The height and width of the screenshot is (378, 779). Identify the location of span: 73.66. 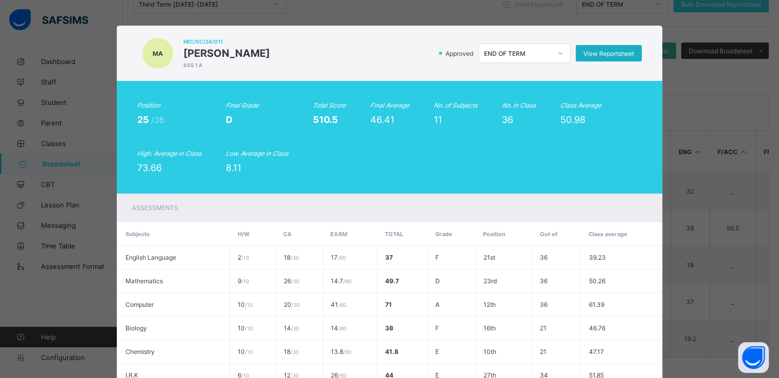
(150, 168).